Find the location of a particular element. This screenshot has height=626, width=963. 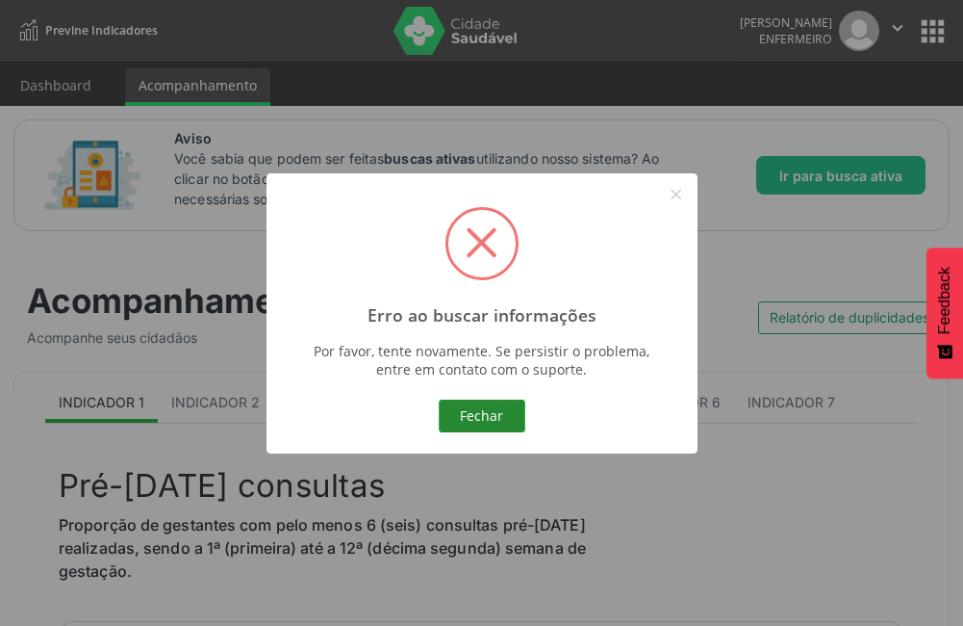

h2: Erro ao buscar informações is located at coordinates (482, 315).